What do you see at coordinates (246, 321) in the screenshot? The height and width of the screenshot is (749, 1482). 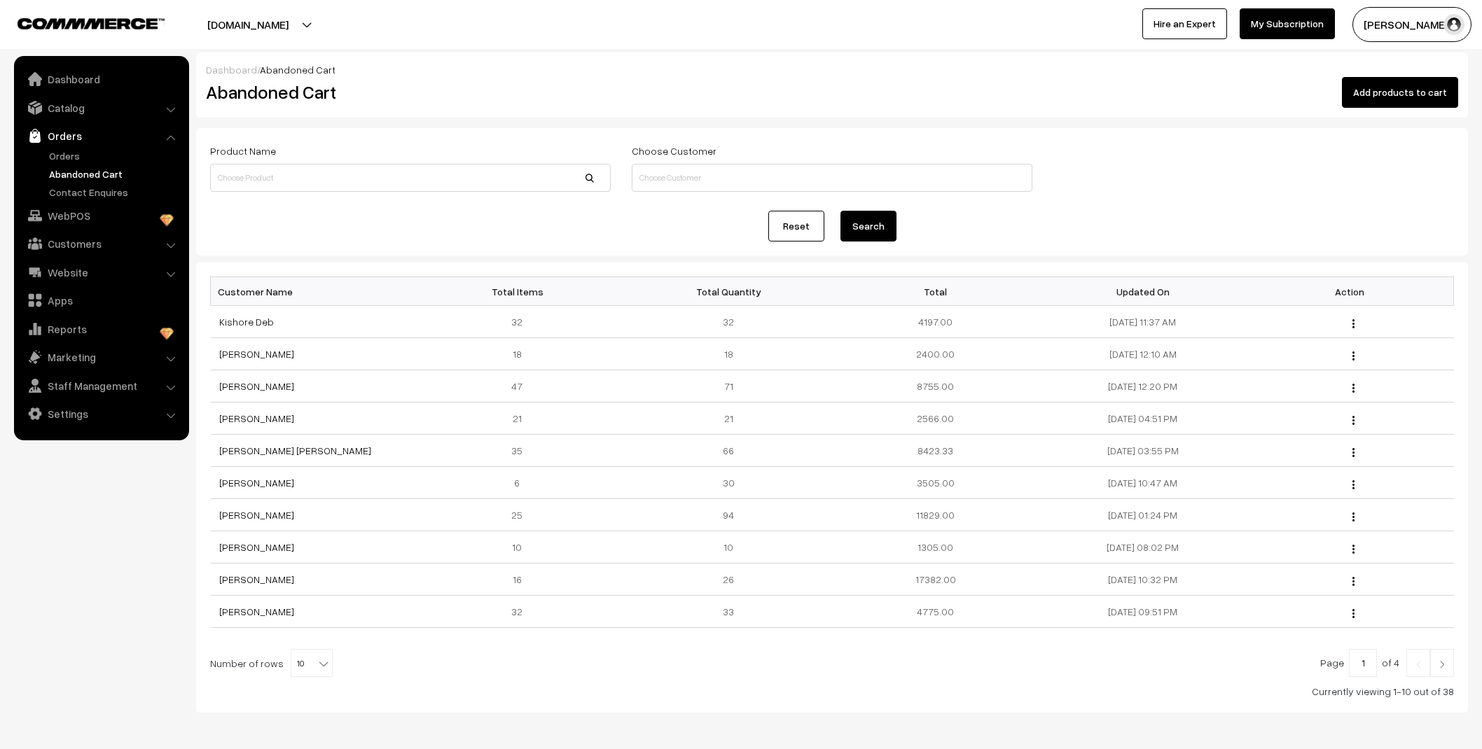 I see `a: Kishore Deb` at bounding box center [246, 321].